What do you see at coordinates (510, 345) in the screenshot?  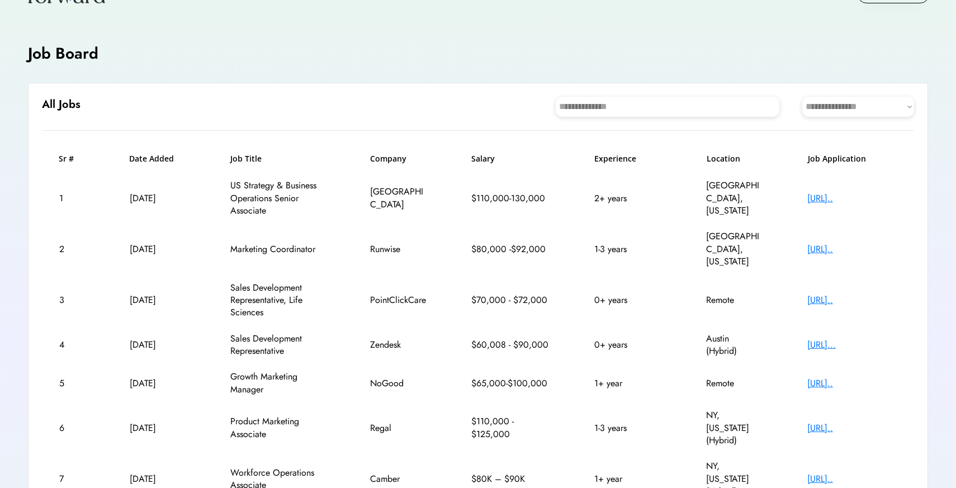 I see `div: $60,008 - $90,000` at bounding box center [510, 345].